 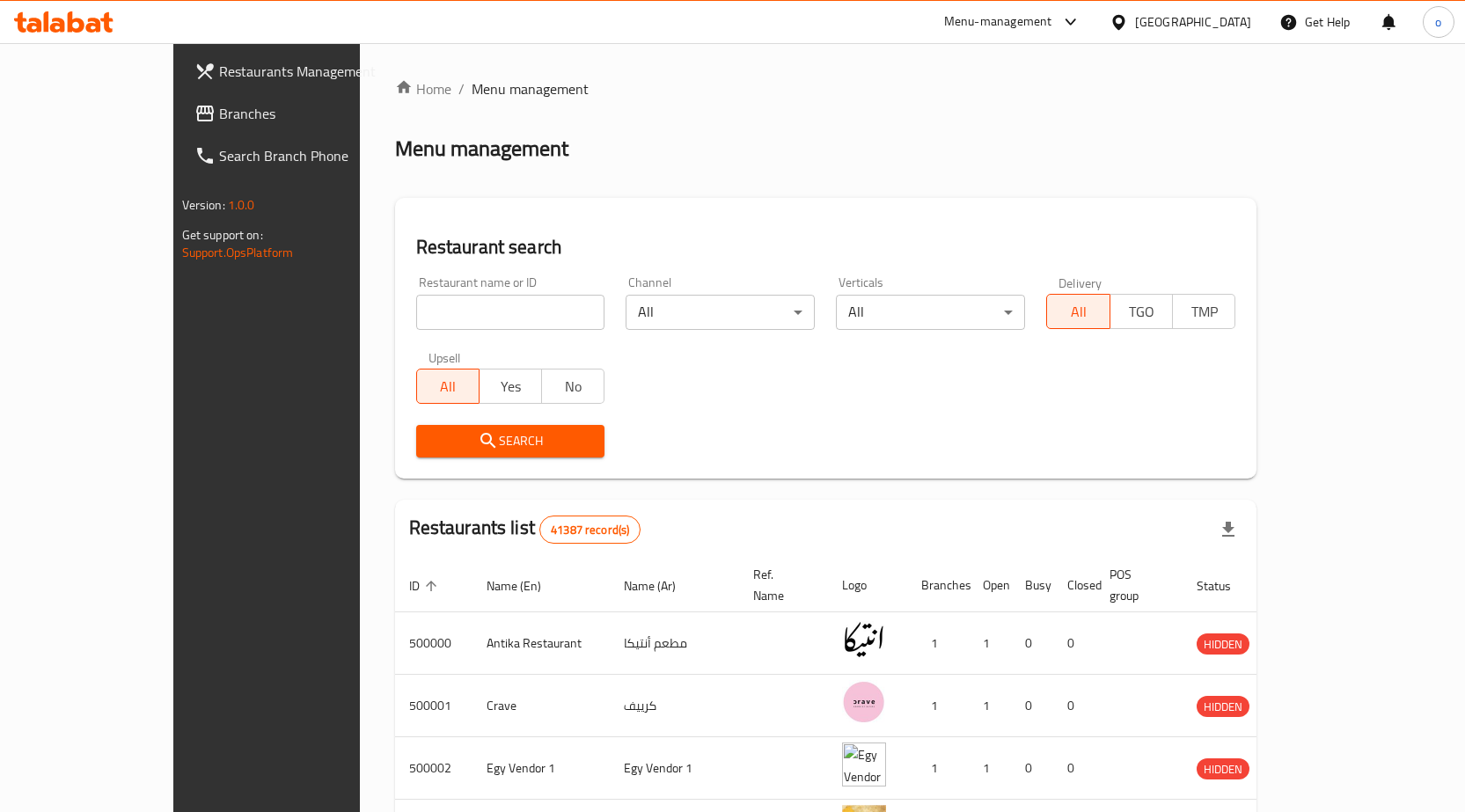 I want to click on span: Name (Ar), so click(x=661, y=586).